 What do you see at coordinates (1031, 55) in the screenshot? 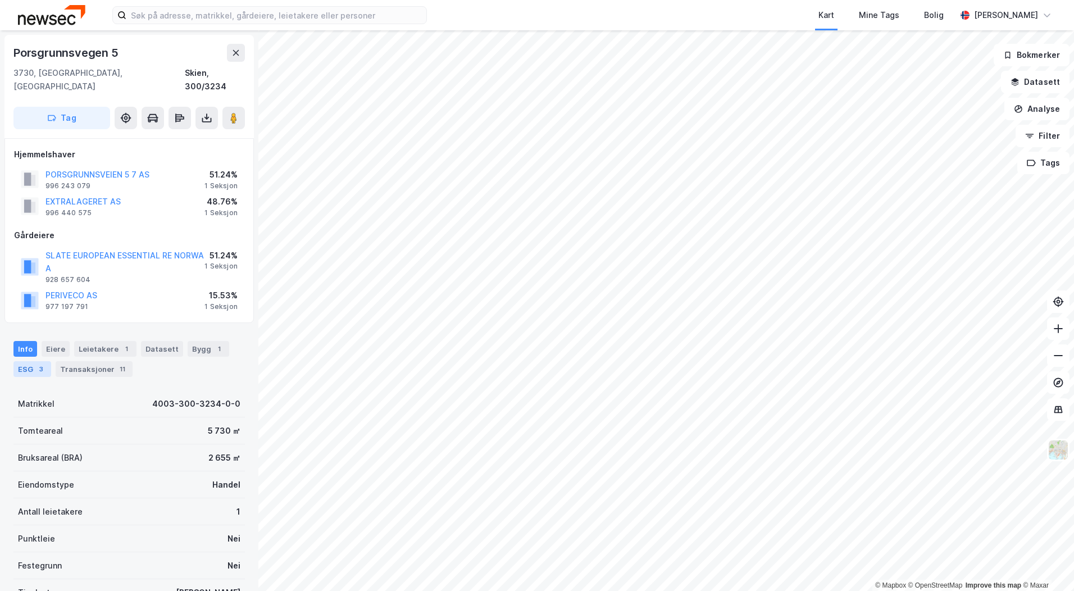
I see `button: Bokmerker` at bounding box center [1031, 55].